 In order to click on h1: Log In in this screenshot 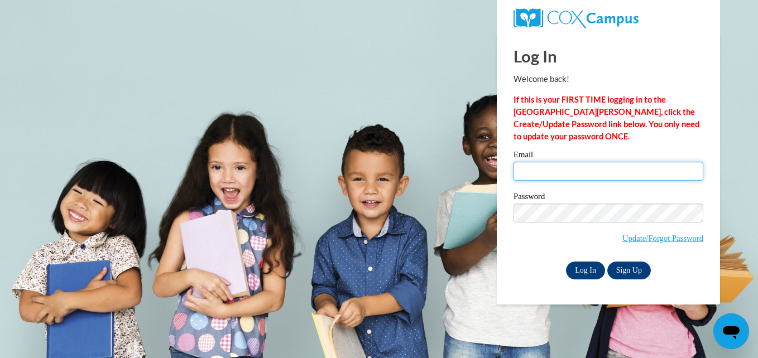, I will do `click(608, 56)`.